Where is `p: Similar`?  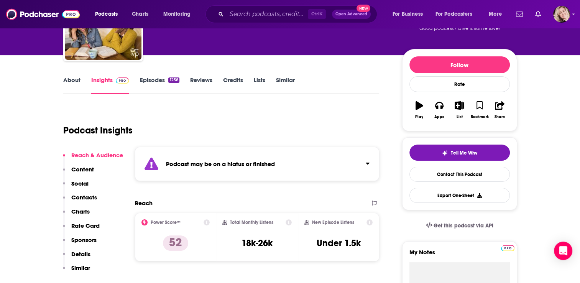 p: Similar is located at coordinates (81, 268).